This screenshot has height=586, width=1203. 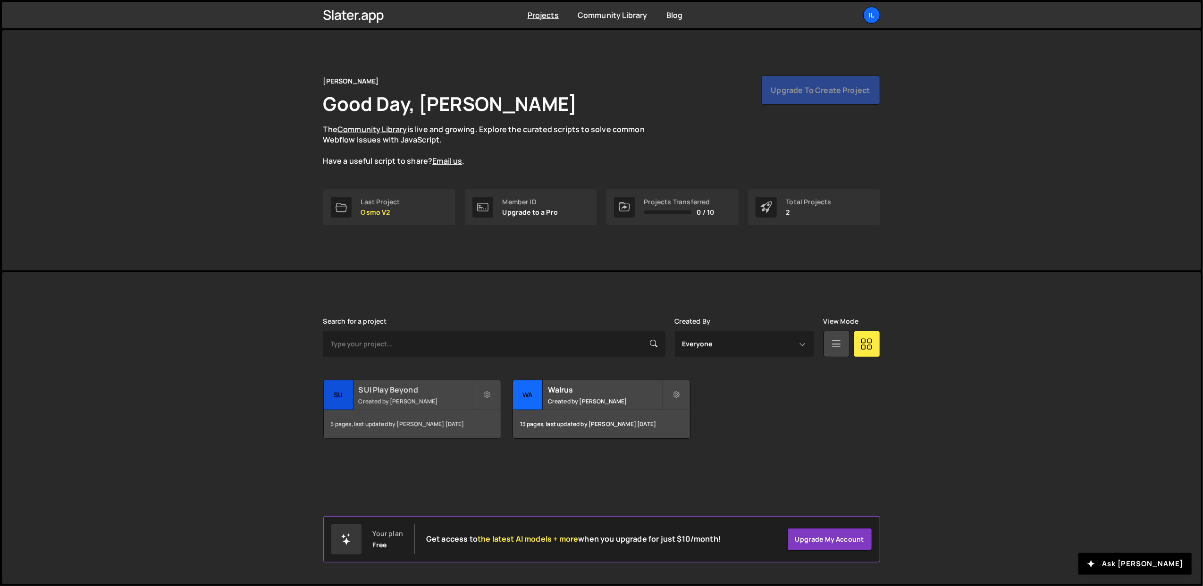 What do you see at coordinates (527, 395) in the screenshot?
I see `div: Wa` at bounding box center [527, 395].